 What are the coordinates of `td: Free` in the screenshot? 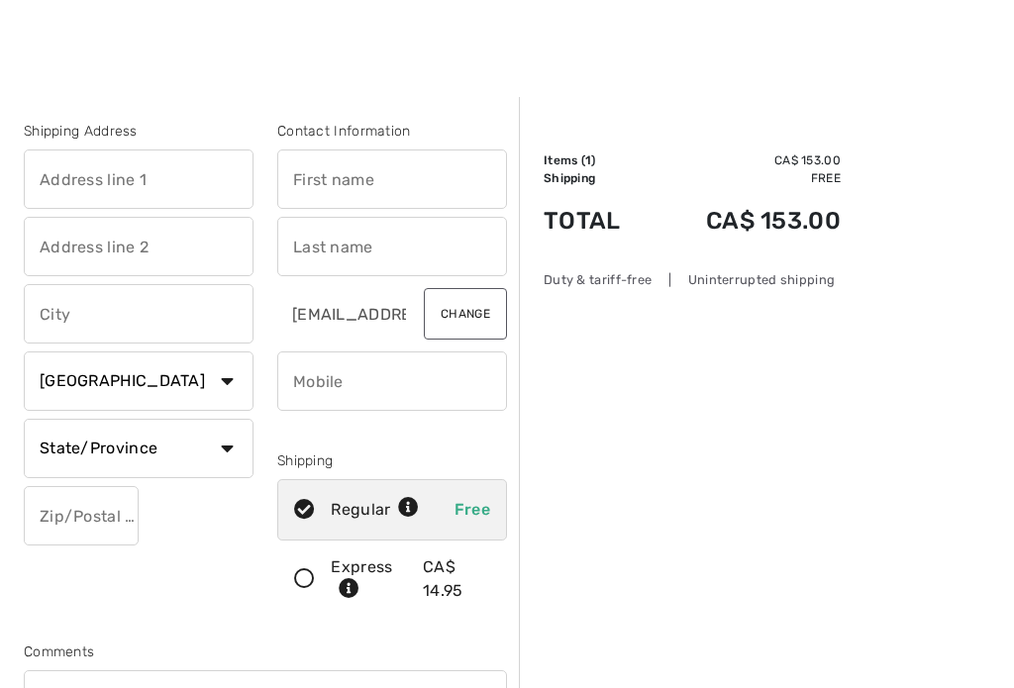 It's located at (746, 178).